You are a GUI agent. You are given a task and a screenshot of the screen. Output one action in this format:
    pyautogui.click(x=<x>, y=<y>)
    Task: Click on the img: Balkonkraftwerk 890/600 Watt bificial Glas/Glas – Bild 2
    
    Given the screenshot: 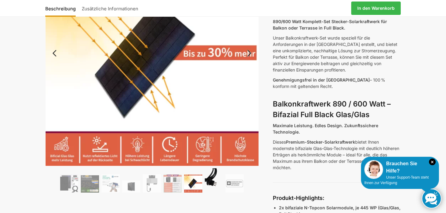 What is the action you would take?
    pyautogui.click(x=90, y=184)
    